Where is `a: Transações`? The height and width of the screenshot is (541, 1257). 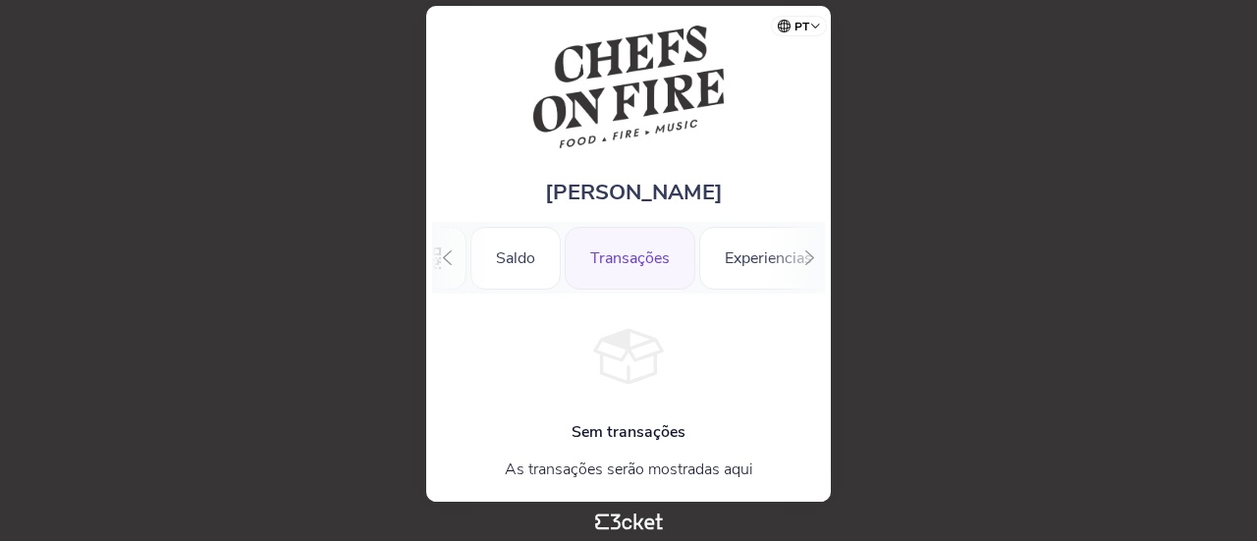 a: Transações is located at coordinates (630, 256).